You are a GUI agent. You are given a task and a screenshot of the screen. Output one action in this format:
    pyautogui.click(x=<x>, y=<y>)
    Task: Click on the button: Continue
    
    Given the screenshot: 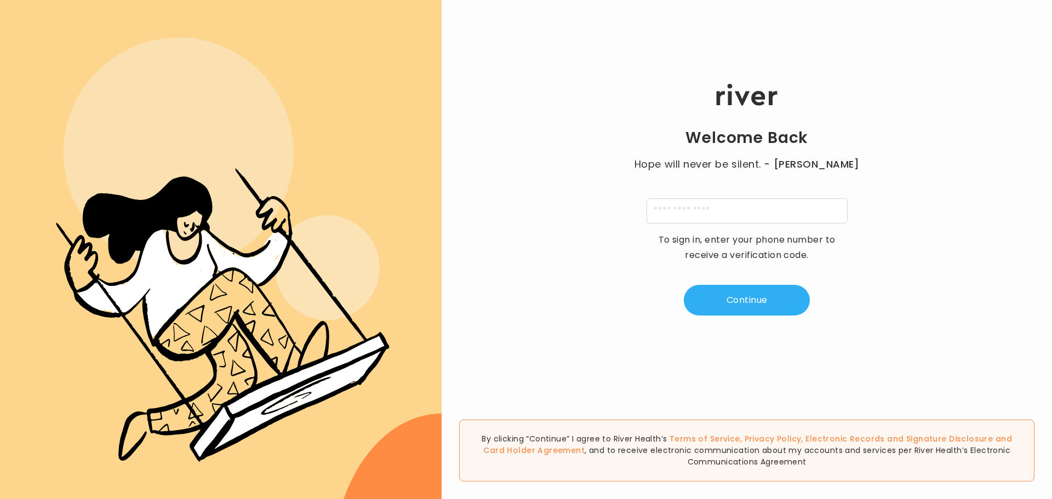 What is the action you would take?
    pyautogui.click(x=747, y=300)
    